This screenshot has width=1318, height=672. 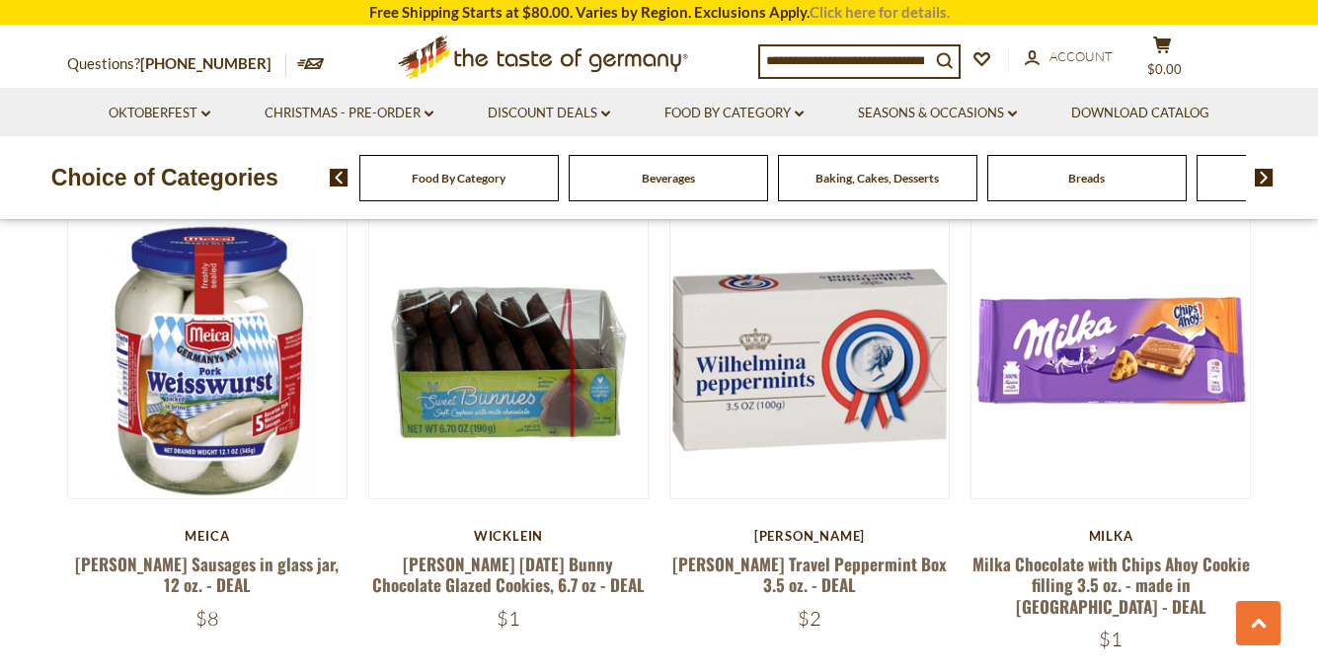 What do you see at coordinates (509, 358) in the screenshot?
I see `img: Wicklein Easter Bunny Chocolate Glazed Cookies, 6.7 oz - DEAL` at bounding box center [509, 358].